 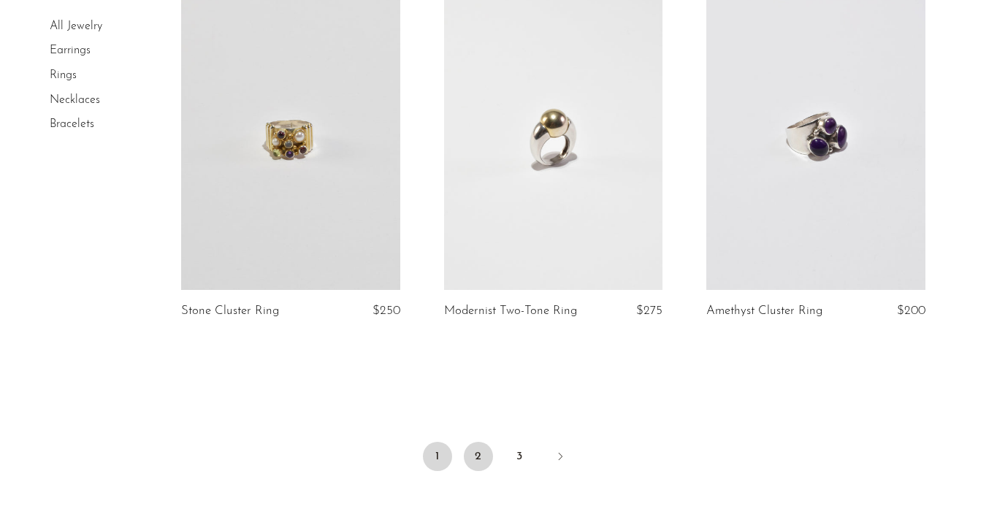 I want to click on a: Next, so click(x=560, y=458).